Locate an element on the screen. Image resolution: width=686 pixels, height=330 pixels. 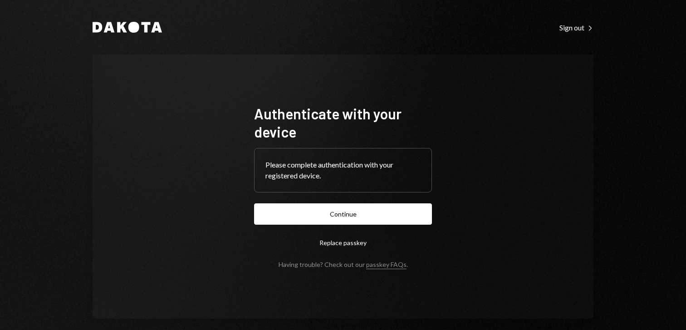
div: Sign out is located at coordinates (576, 28).